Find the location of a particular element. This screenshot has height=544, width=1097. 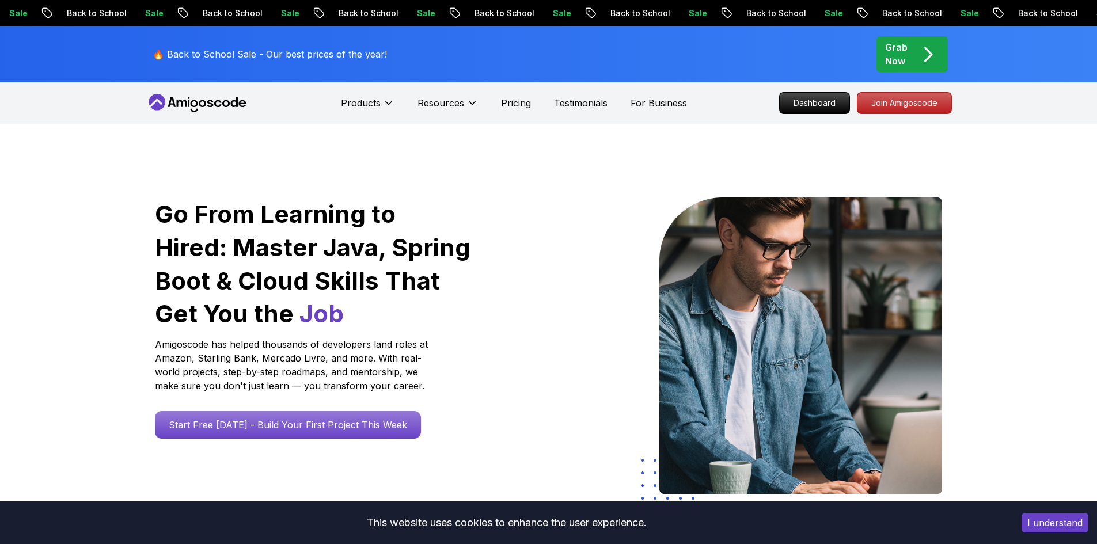

a: Testimonials is located at coordinates (580, 103).